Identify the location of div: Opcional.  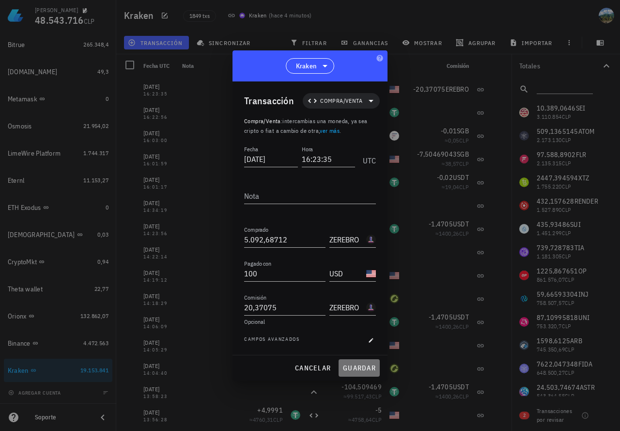
(310, 322).